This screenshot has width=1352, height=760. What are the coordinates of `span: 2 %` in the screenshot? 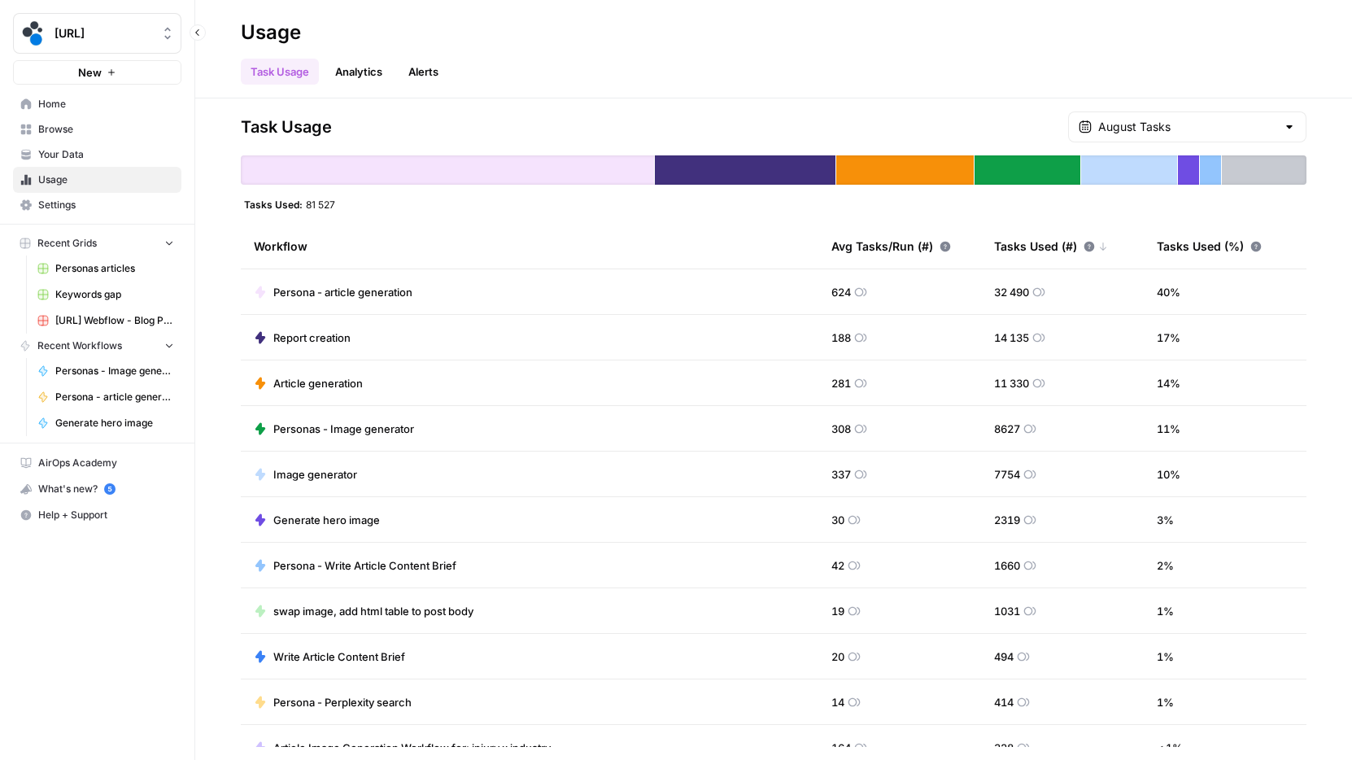 It's located at (1165, 565).